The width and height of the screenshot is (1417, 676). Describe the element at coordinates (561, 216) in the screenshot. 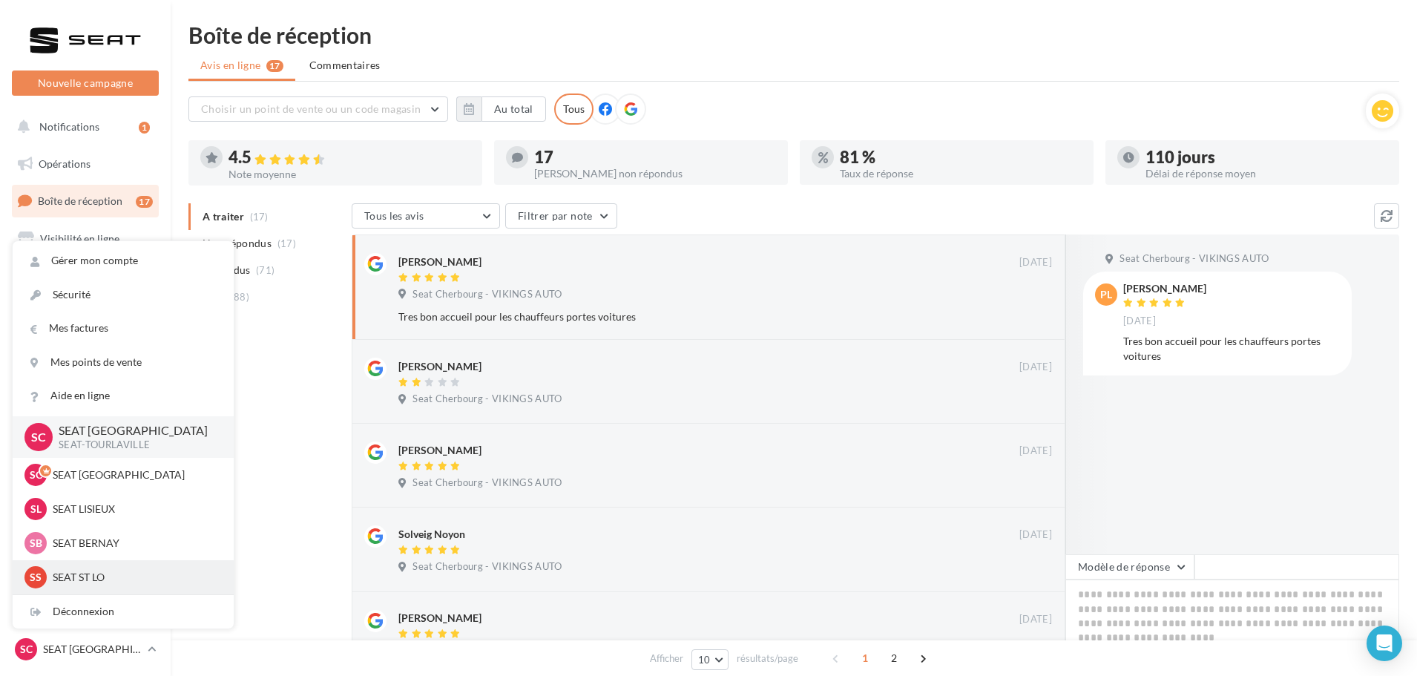

I see `button: Filtrer par note` at that location.